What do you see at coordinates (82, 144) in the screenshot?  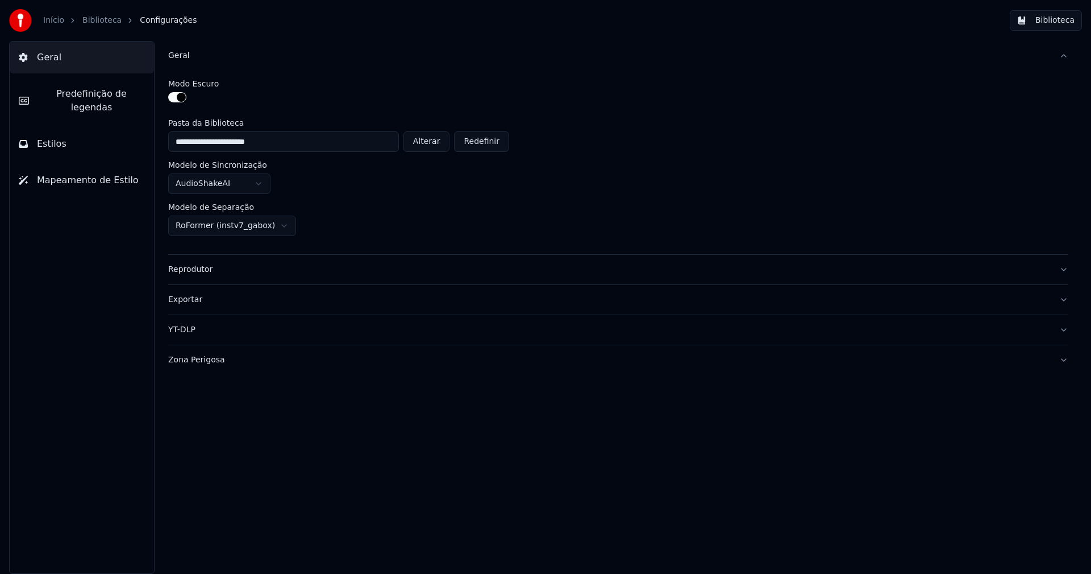 I see `button: Estilos` at bounding box center [82, 144].